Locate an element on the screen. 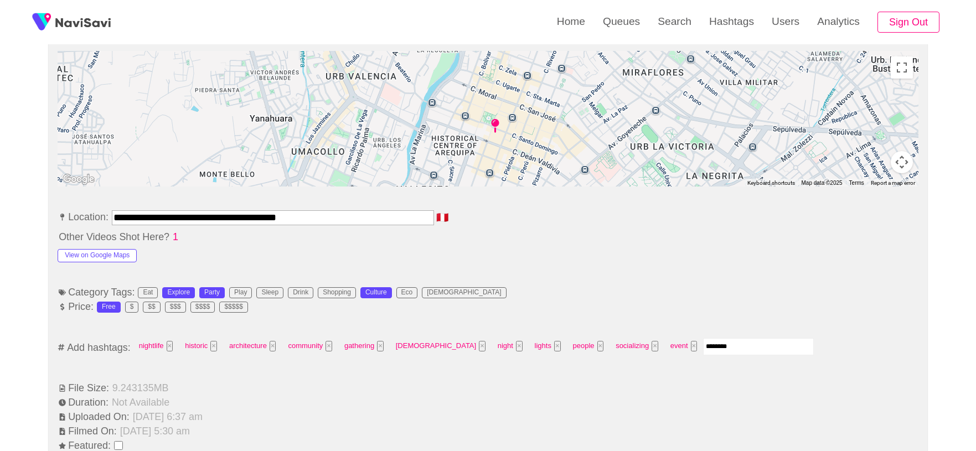 The height and width of the screenshot is (451, 976). span: socializing is located at coordinates (637, 346).